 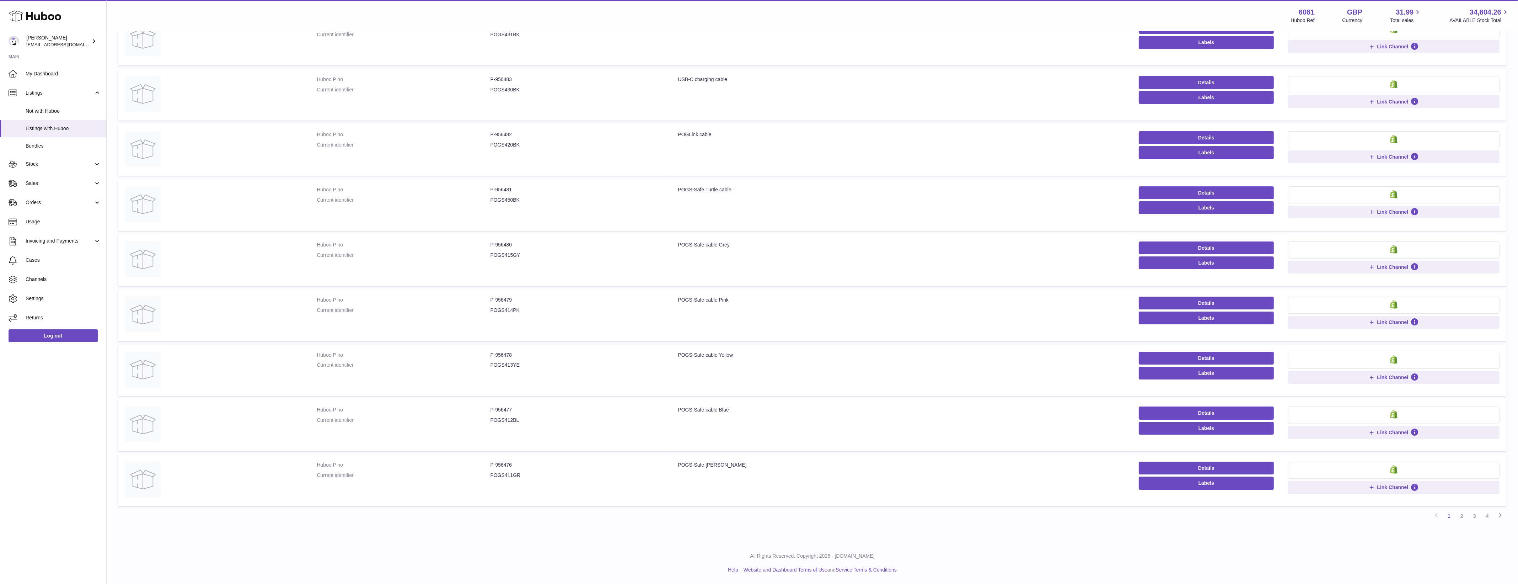 What do you see at coordinates (143, 259) in the screenshot?
I see `img: POGS-Safe cable Grey` at bounding box center [143, 259].